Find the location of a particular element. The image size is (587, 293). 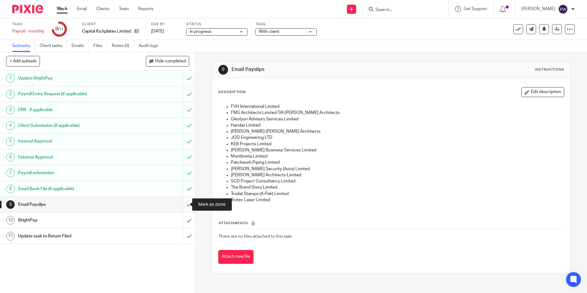

p: KEB Projects Limited is located at coordinates (397, 144).